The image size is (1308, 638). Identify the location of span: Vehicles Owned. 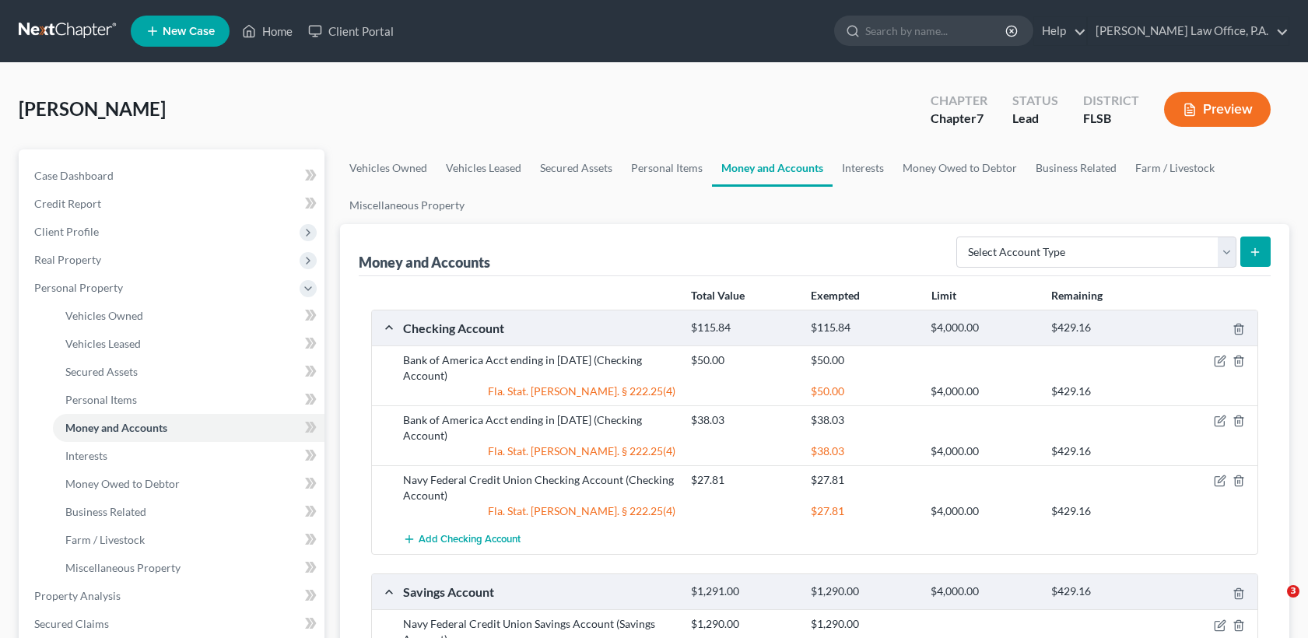
(104, 315).